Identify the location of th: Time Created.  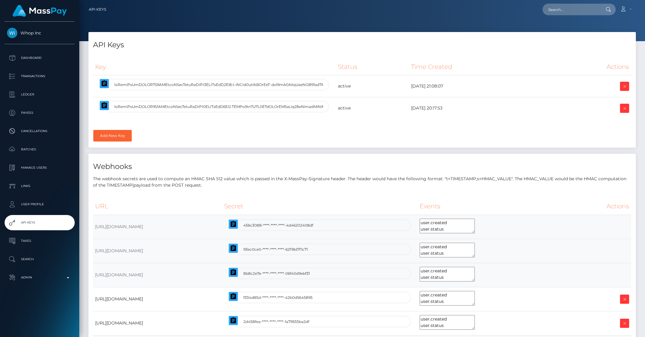
(479, 67).